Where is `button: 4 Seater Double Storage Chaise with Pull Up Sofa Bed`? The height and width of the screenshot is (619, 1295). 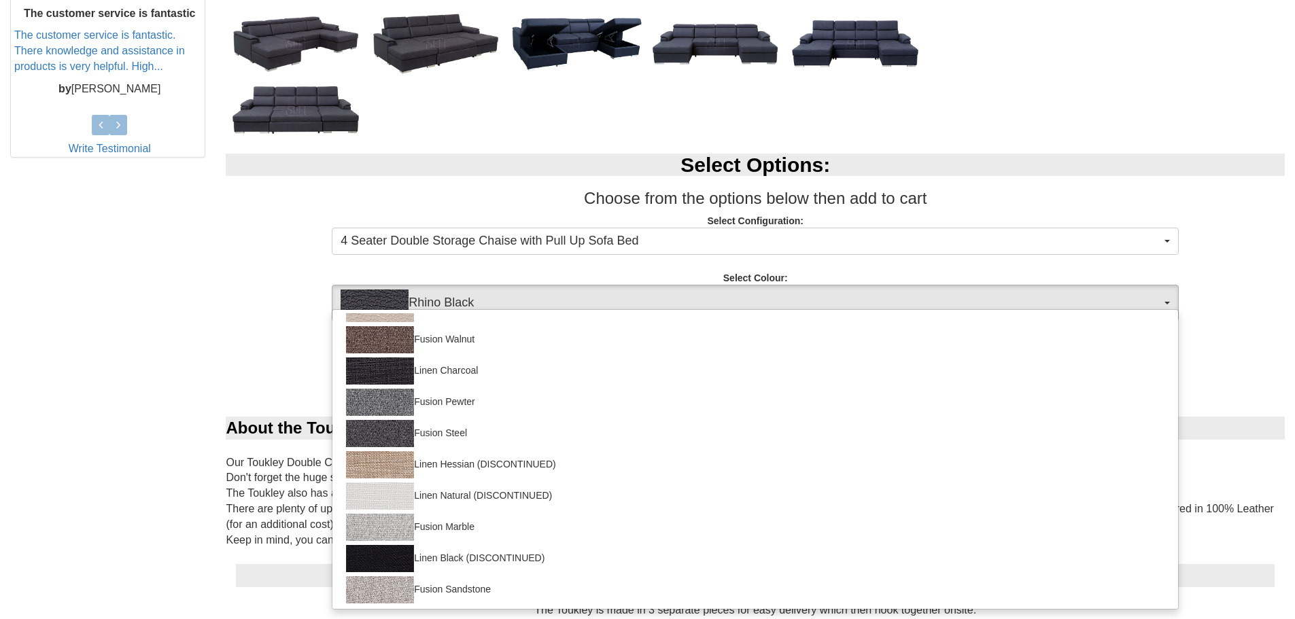 button: 4 Seater Double Storage Chaise with Pull Up Sofa Bed is located at coordinates (755, 241).